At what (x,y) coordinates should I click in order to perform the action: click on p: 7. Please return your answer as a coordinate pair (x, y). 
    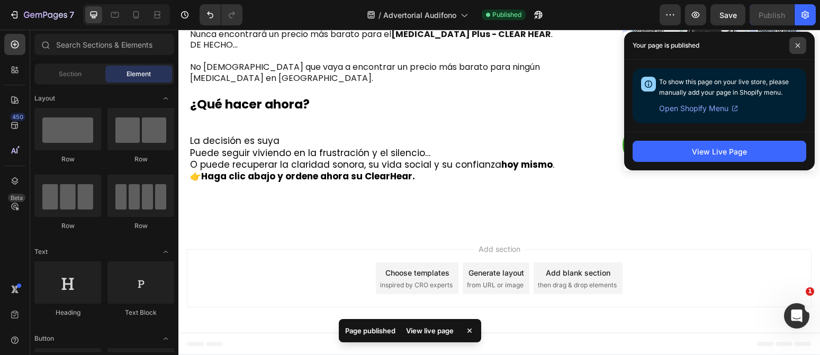
    Looking at the image, I should click on (71, 15).